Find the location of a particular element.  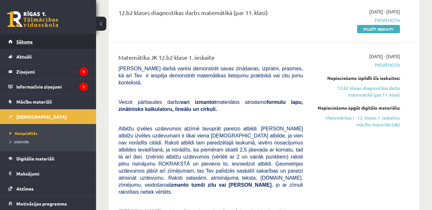

a: Mācību materiāli is located at coordinates (48, 102).